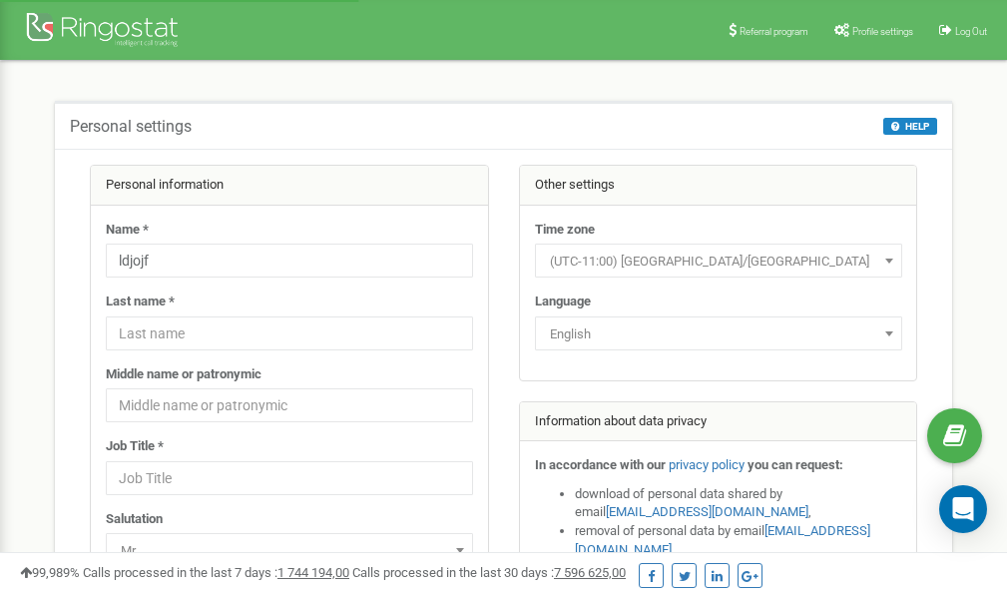  I want to click on u: 7 596 625,00, so click(590, 572).